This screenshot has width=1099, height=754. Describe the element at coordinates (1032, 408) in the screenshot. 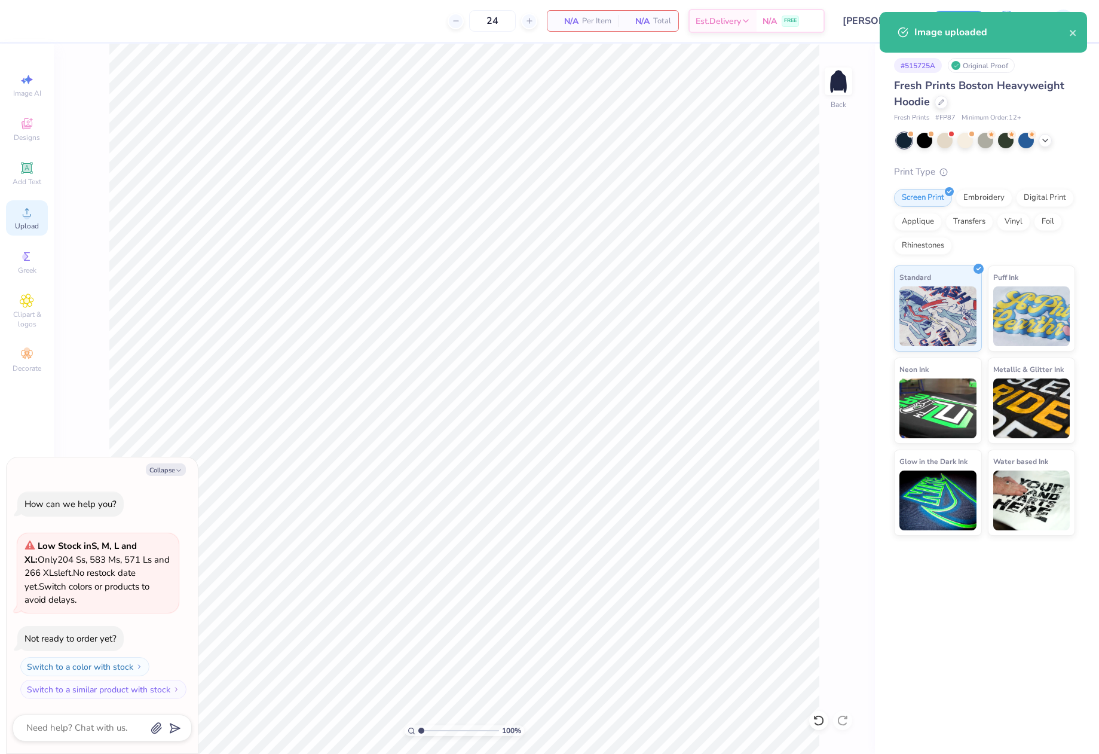

I see `img: Metallic & Glitter Ink` at that location.